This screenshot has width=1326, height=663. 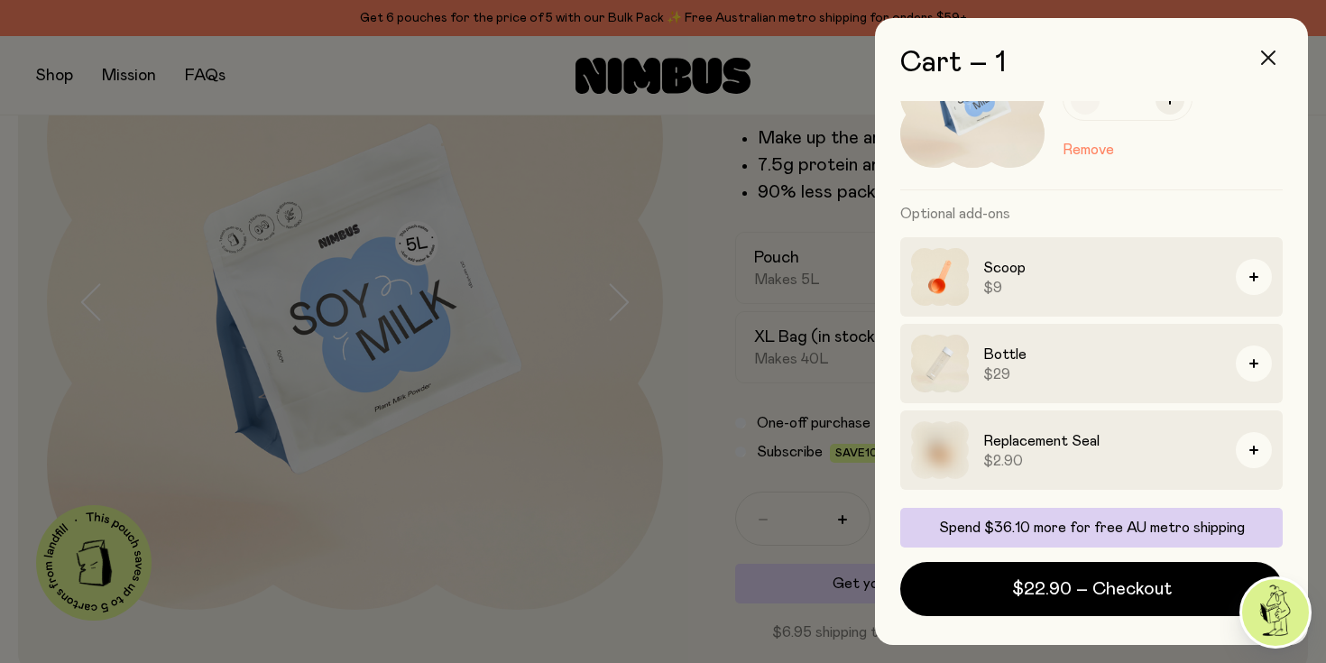 I want to click on span: $29, so click(x=1102, y=374).